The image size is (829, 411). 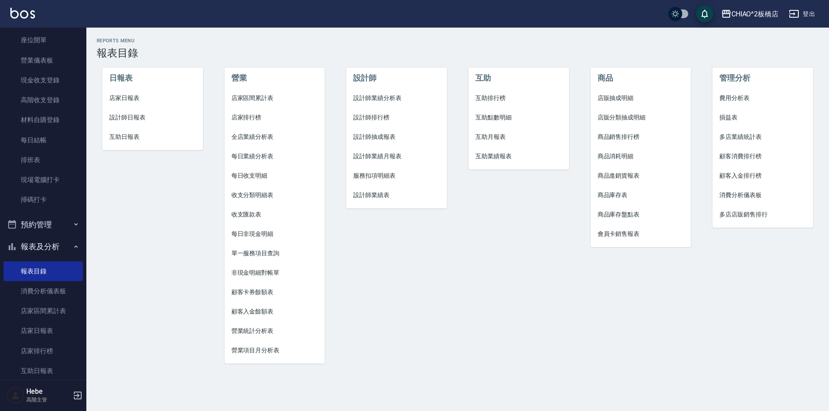 I want to click on li: 營業, so click(x=274, y=78).